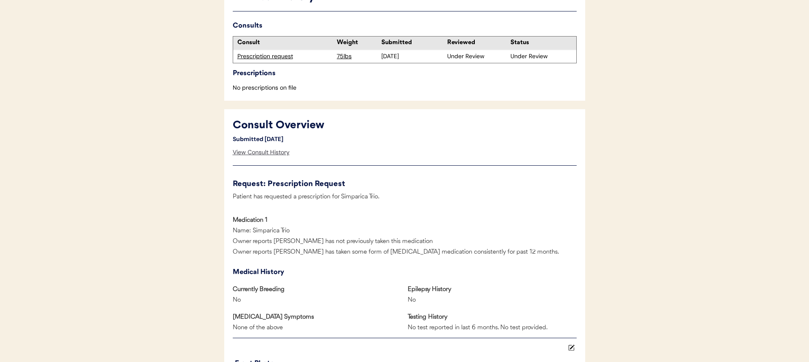  What do you see at coordinates (405, 26) in the screenshot?
I see `div: Consults` at bounding box center [405, 26].